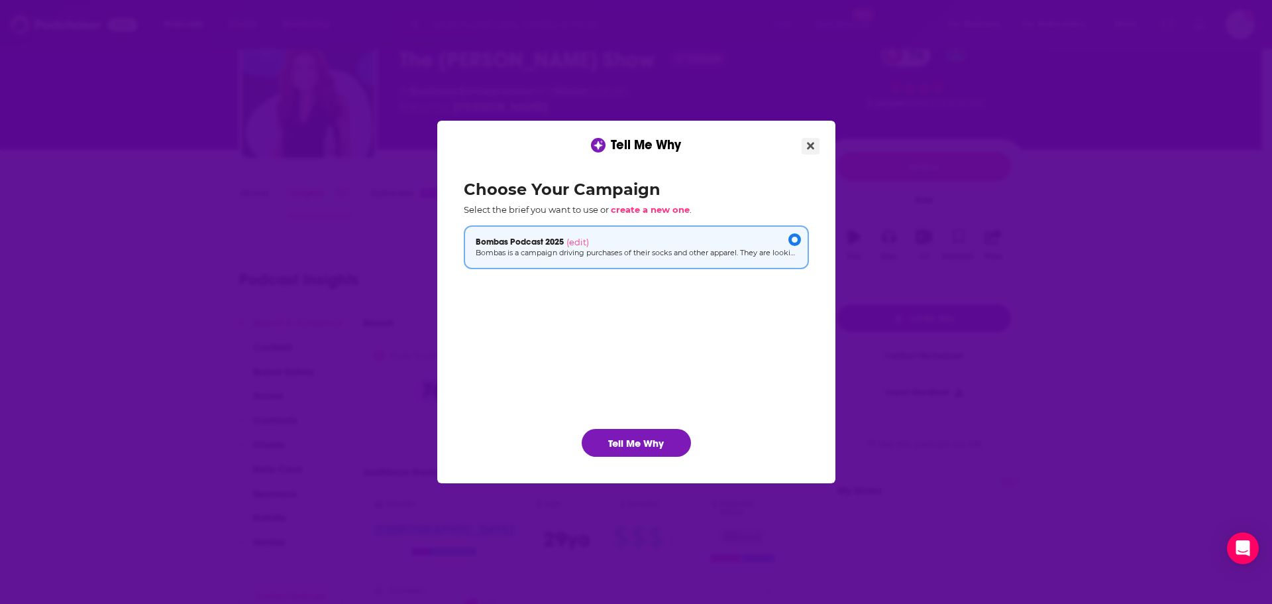  I want to click on span: create a new one, so click(650, 209).